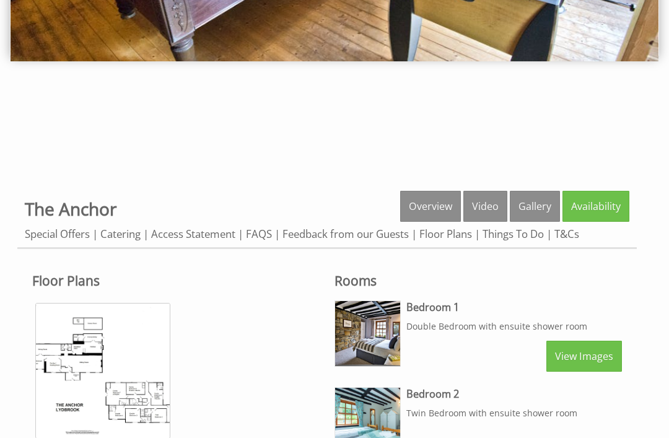 This screenshot has height=438, width=669. What do you see at coordinates (259, 234) in the screenshot?
I see `a: FAQS` at bounding box center [259, 234].